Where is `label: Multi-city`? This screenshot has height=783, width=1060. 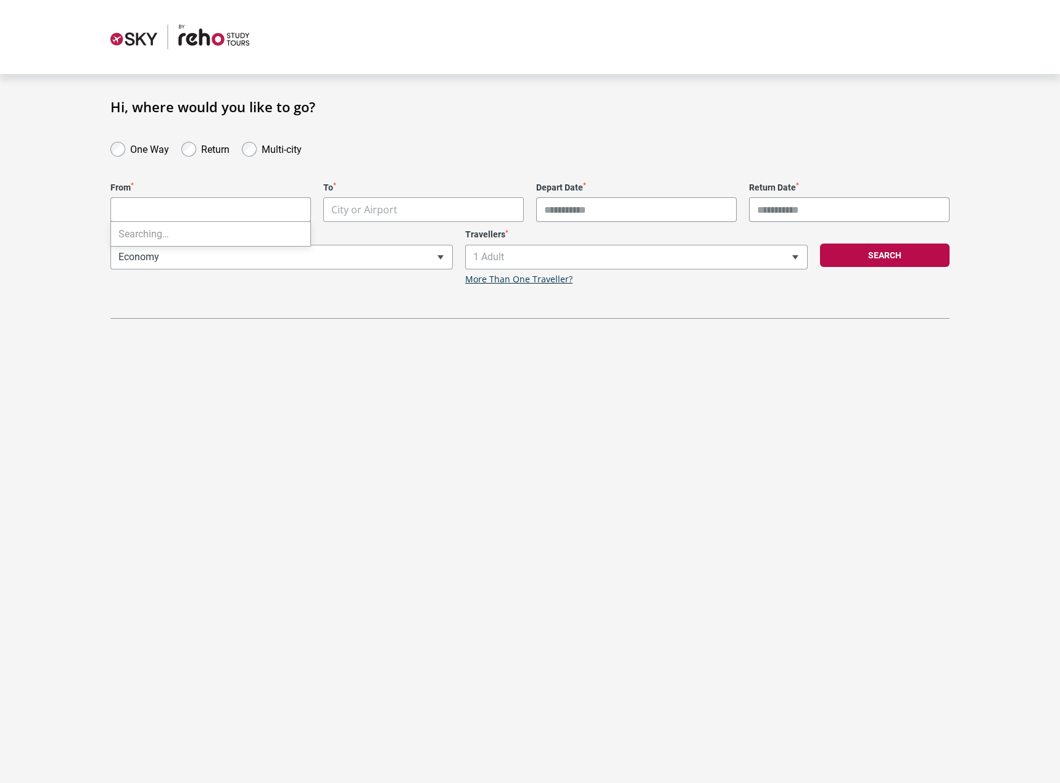
label: Multi-city is located at coordinates (281, 148).